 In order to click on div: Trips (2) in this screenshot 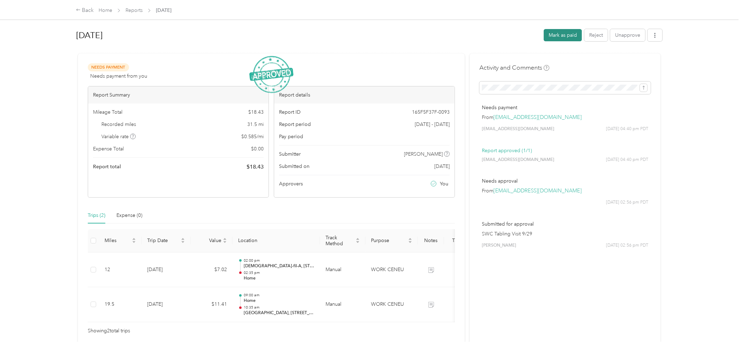, I will do `click(96, 215)`.